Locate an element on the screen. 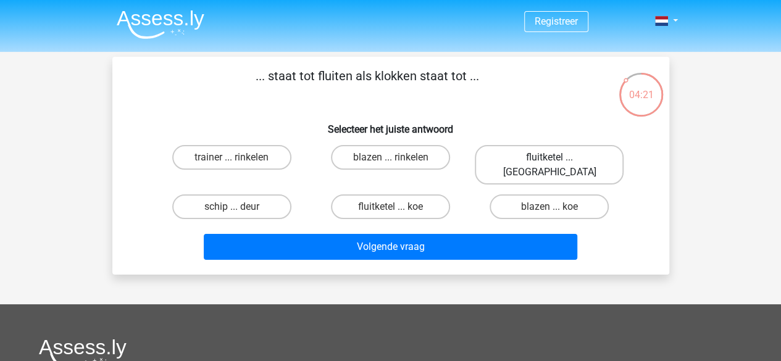  label: blazen ... koe is located at coordinates (549, 207).